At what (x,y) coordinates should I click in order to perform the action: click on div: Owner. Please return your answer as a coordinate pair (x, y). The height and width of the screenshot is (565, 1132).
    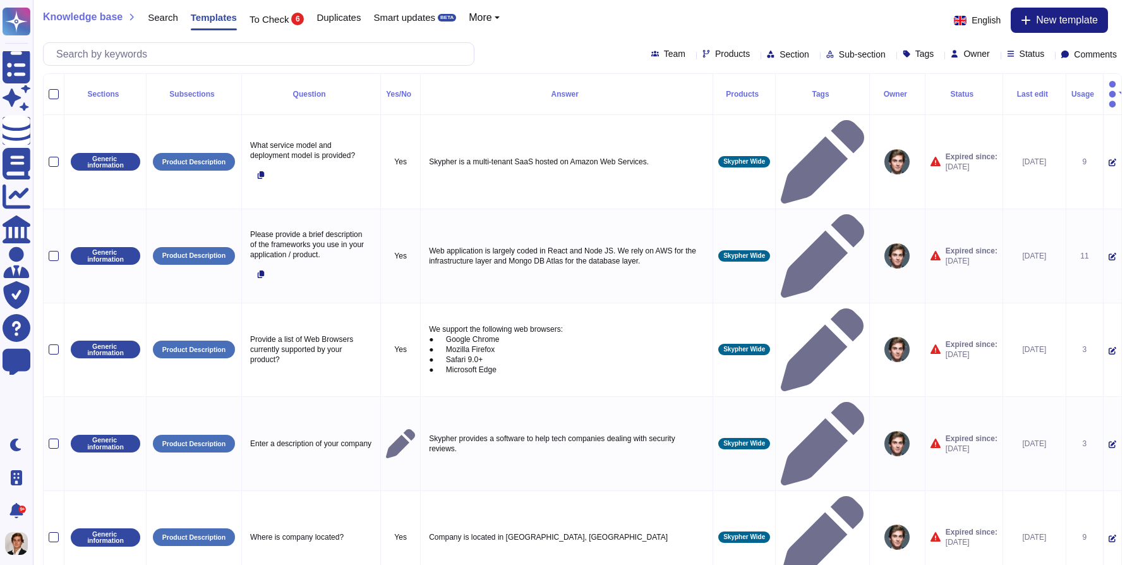
    Looking at the image, I should click on (897, 94).